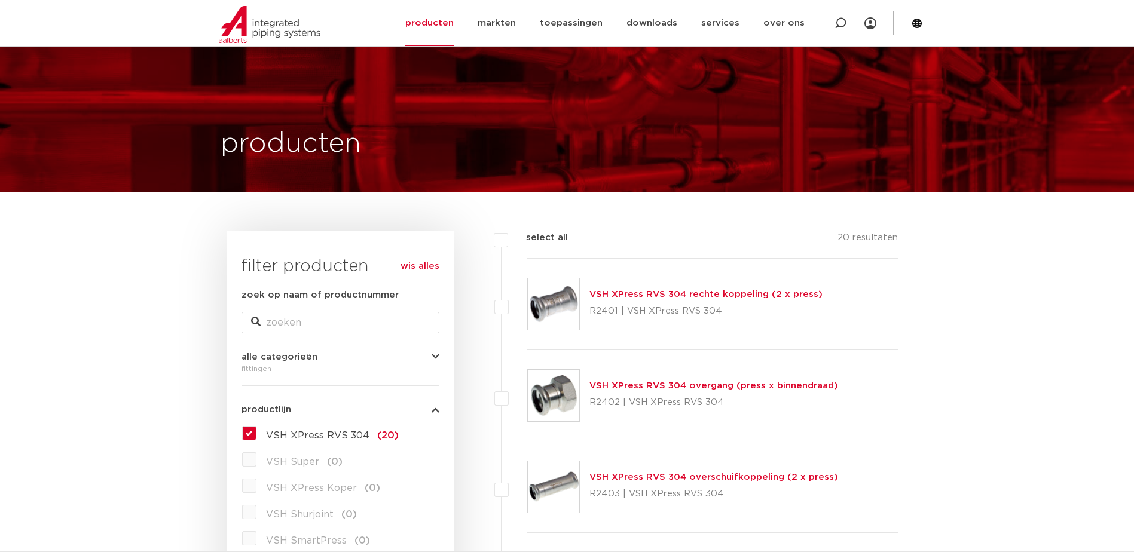 This screenshot has width=1134, height=552. What do you see at coordinates (299, 515) in the screenshot?
I see `span: VSH Shurjoint` at bounding box center [299, 515].